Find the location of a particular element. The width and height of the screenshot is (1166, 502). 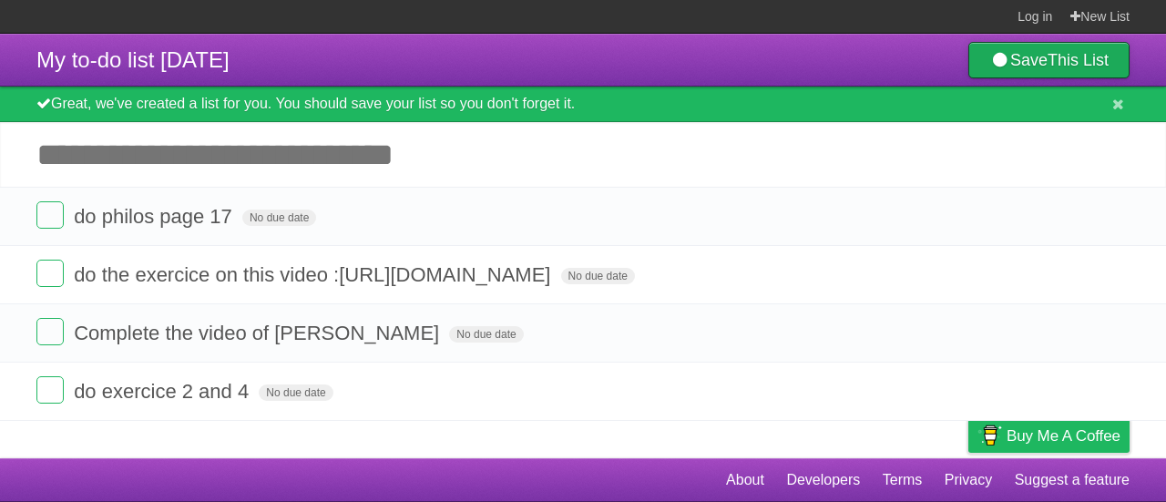

a: Privacy is located at coordinates (968, 480).